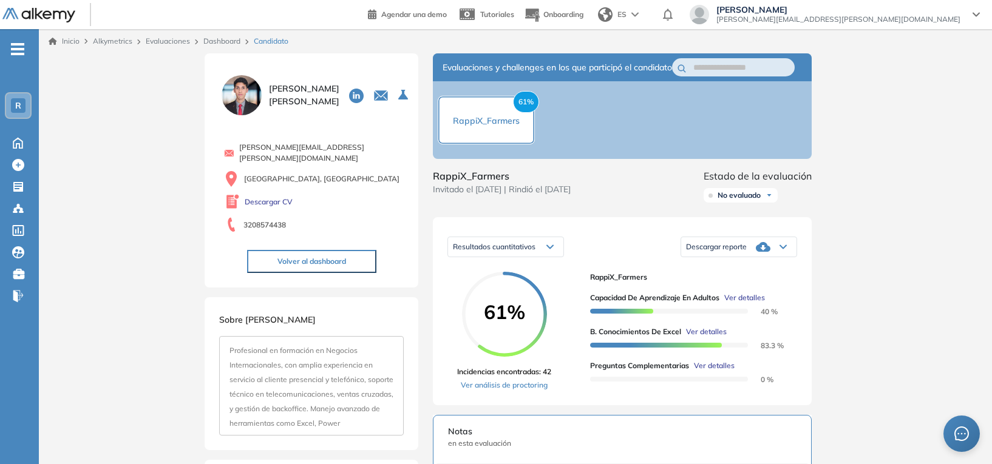 This screenshot has height=464, width=992. Describe the element at coordinates (404, 95) in the screenshot. I see `button: Seleccione la evaluación activa` at that location.